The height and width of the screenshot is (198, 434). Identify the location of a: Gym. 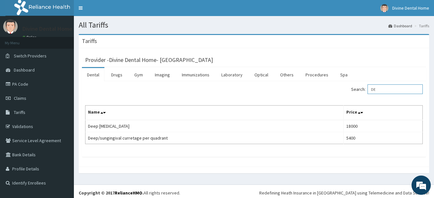
(138, 75).